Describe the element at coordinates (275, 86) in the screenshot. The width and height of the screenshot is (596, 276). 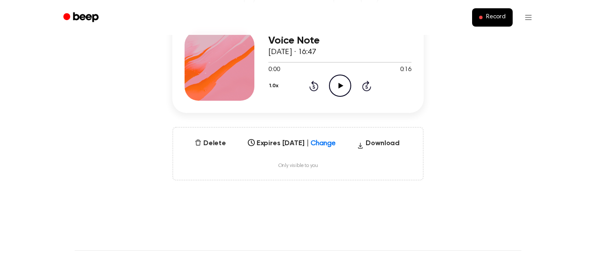
I see `button: 1.0x` at that location.